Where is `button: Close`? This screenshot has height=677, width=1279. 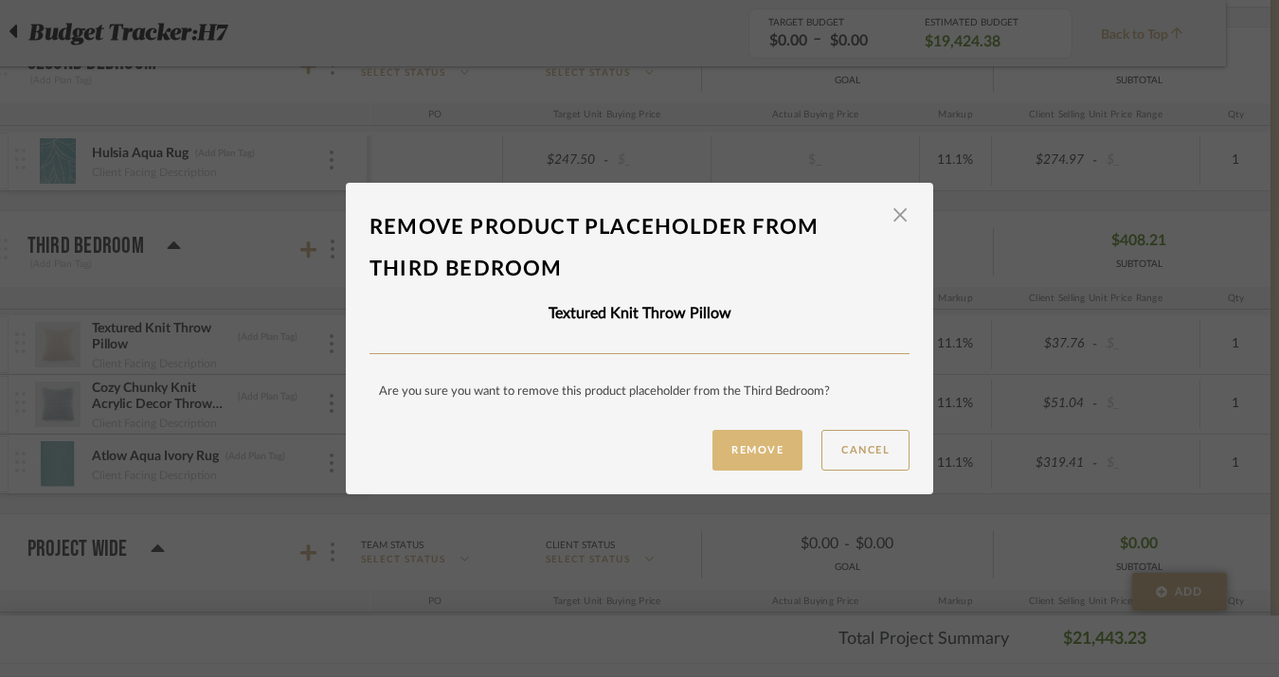 button: Close is located at coordinates (900, 216).